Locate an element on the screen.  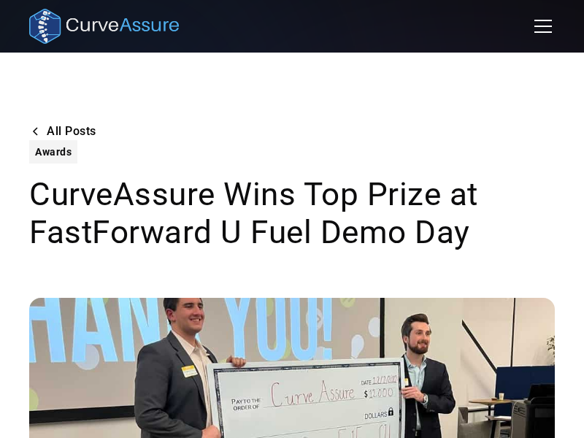
div: menu is located at coordinates (540, 26).